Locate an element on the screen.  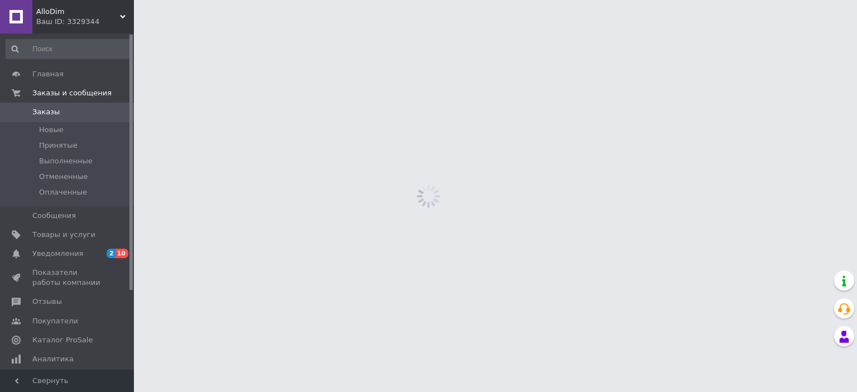
span: Выполненные is located at coordinates (66, 161).